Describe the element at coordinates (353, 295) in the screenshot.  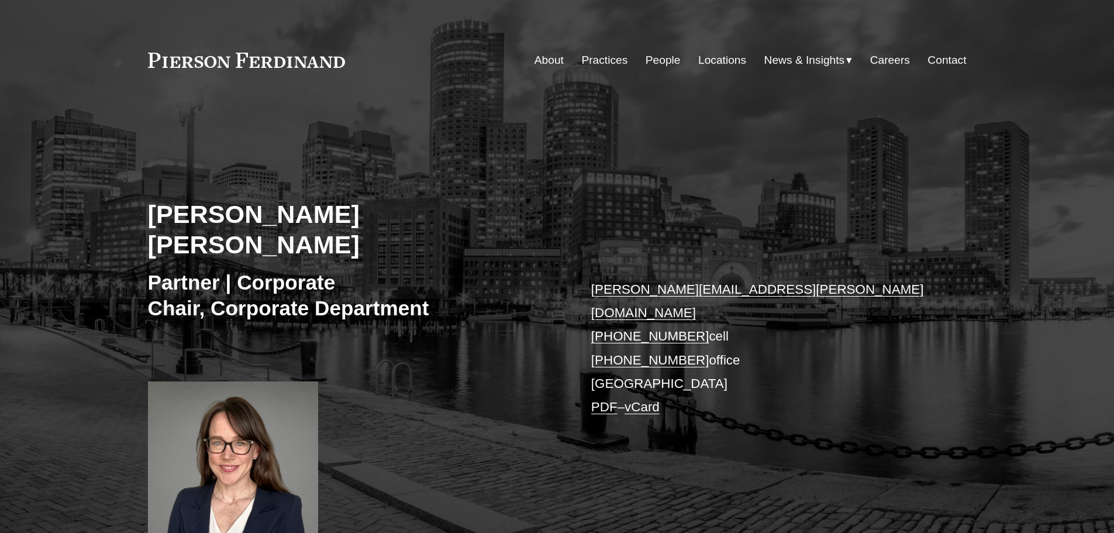
I see `h3: Partner | Corporate Chair, Corporate Department` at that location.